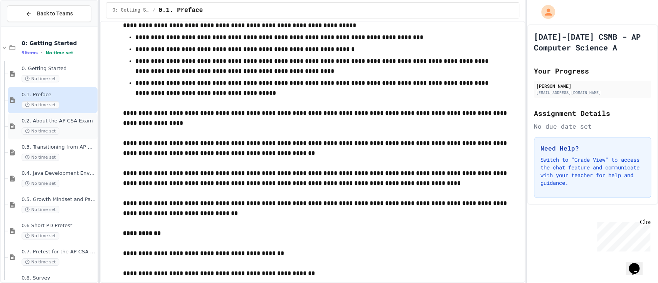 The image size is (658, 283). Describe the element at coordinates (592, 126) in the screenshot. I see `div: No due date set` at that location.